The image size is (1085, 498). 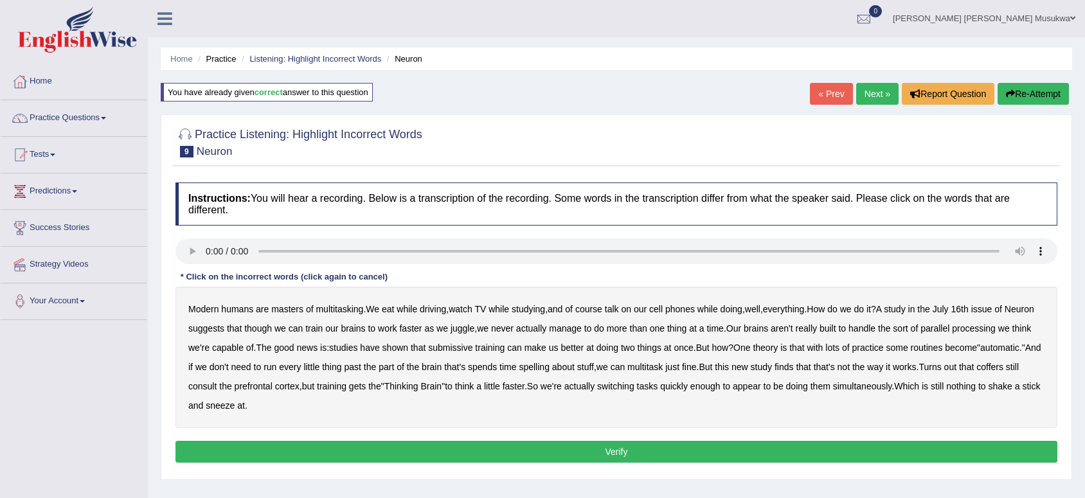 I want to click on b: really, so click(x=806, y=328).